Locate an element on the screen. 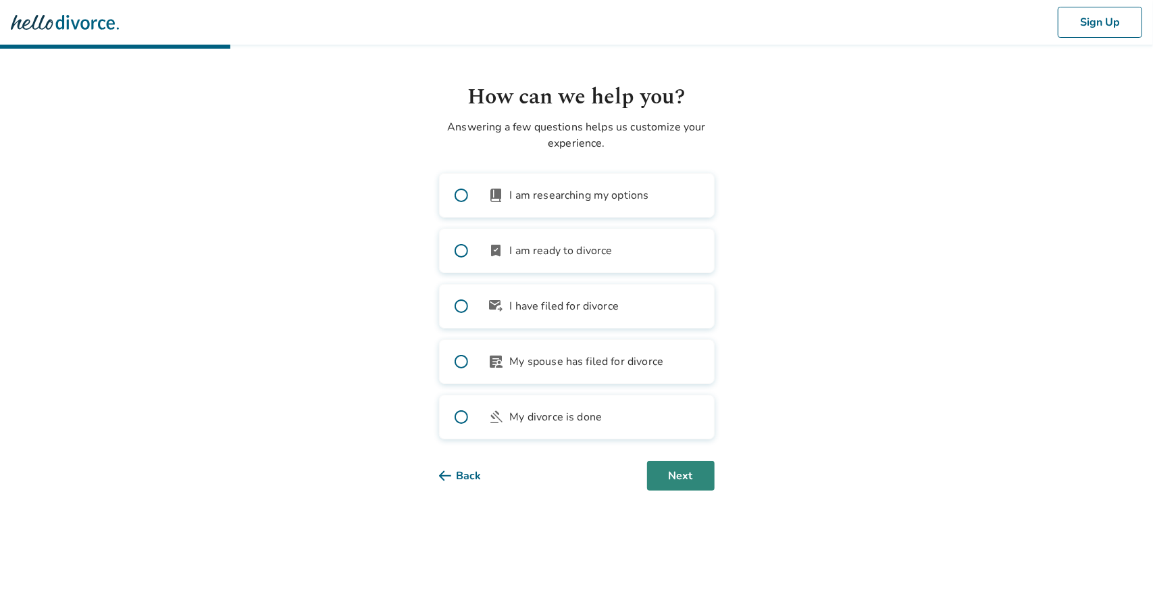 The height and width of the screenshot is (607, 1153). span: I am ready to divorce is located at coordinates (561, 251).